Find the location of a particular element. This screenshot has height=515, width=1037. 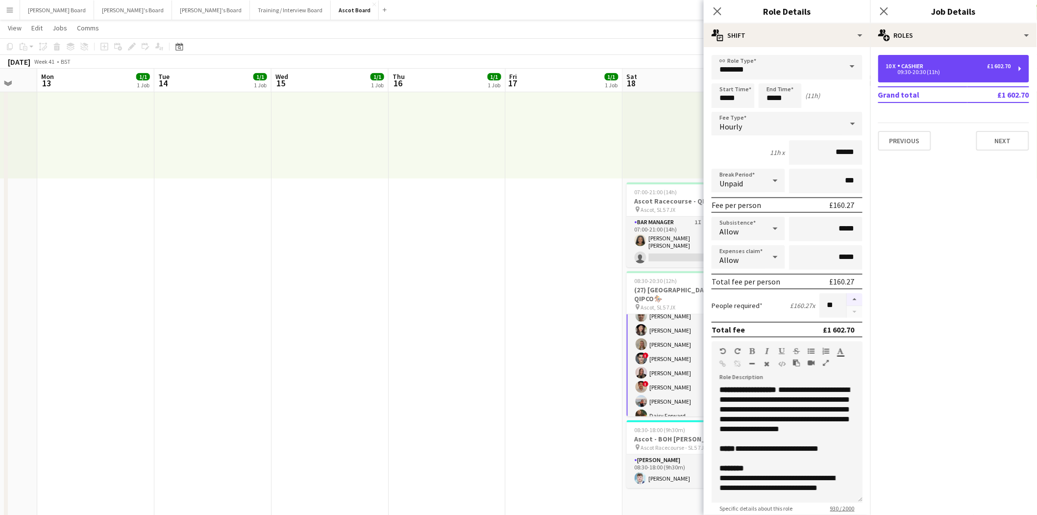

button: Next is located at coordinates (1003, 141).